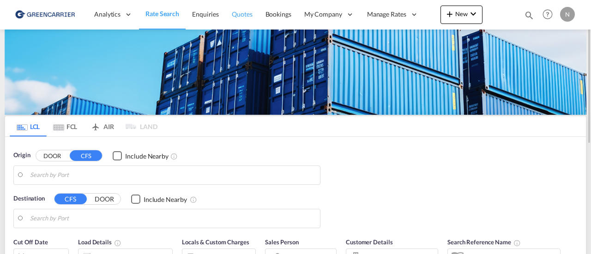 This screenshot has height=254, width=591. I want to click on md-icon: icon-magnify, so click(529, 15).